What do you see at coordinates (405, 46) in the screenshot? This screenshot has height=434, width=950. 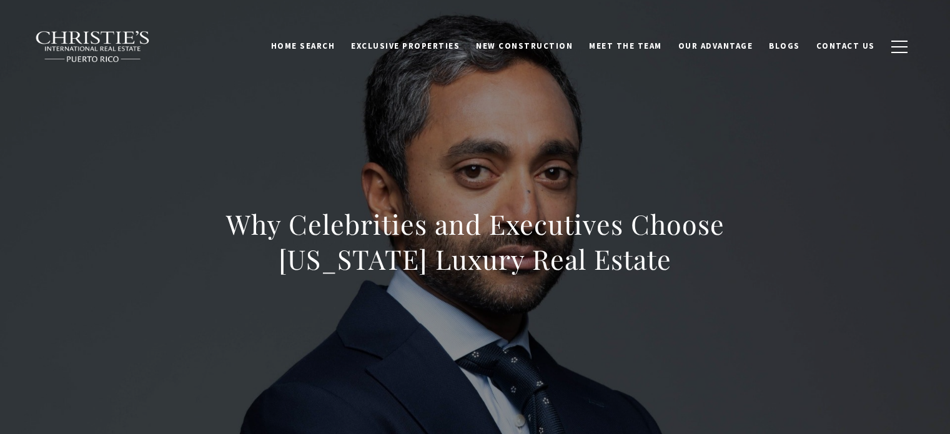 I see `a: Exclusive Properties` at bounding box center [405, 46].